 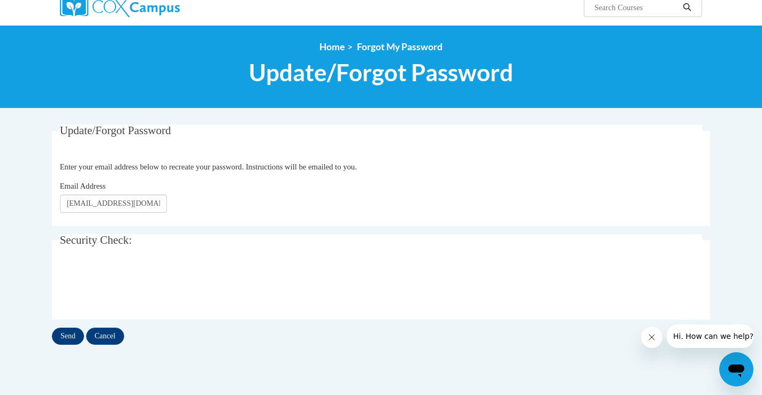 I want to click on button: Search, so click(x=687, y=7).